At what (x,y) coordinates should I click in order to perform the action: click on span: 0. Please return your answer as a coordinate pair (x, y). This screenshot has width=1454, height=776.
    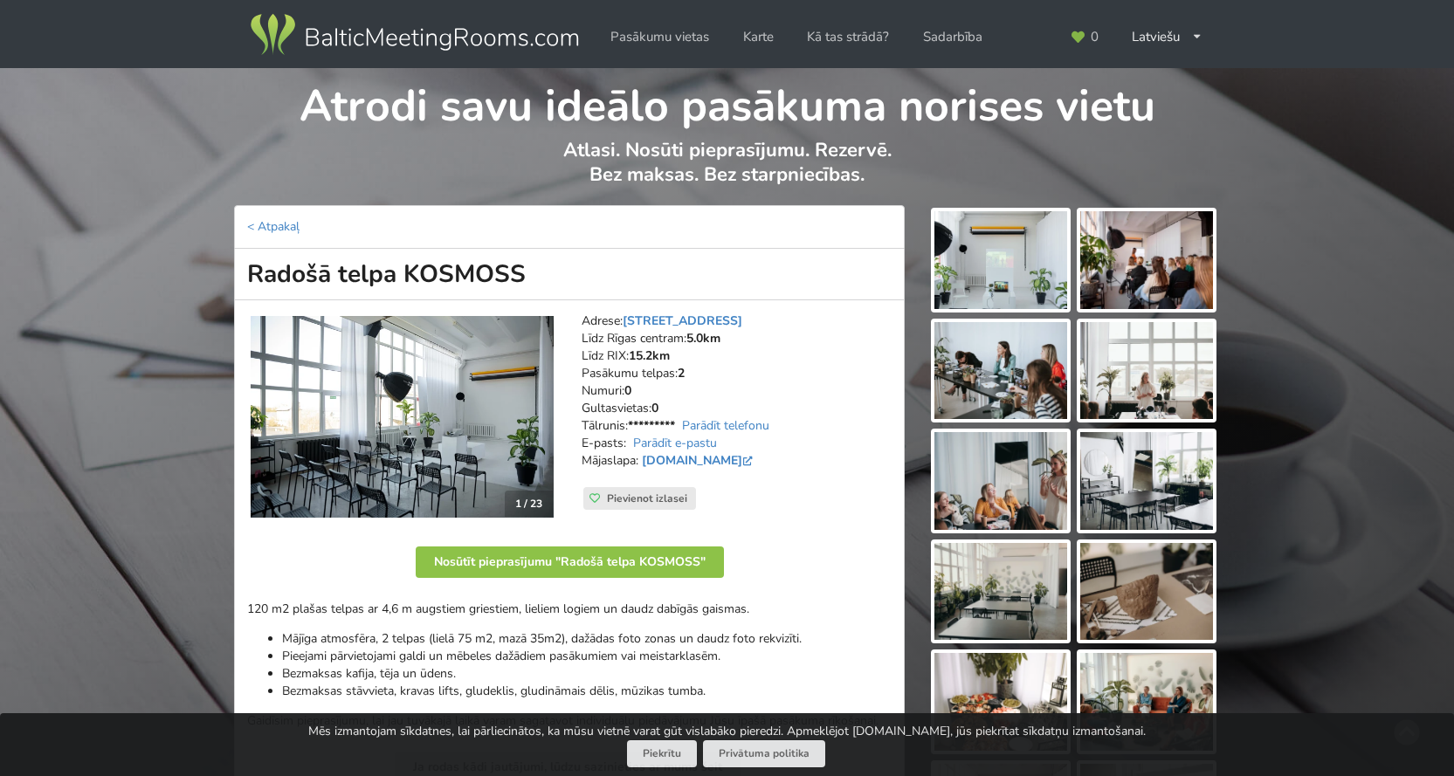
    Looking at the image, I should click on (1094, 37).